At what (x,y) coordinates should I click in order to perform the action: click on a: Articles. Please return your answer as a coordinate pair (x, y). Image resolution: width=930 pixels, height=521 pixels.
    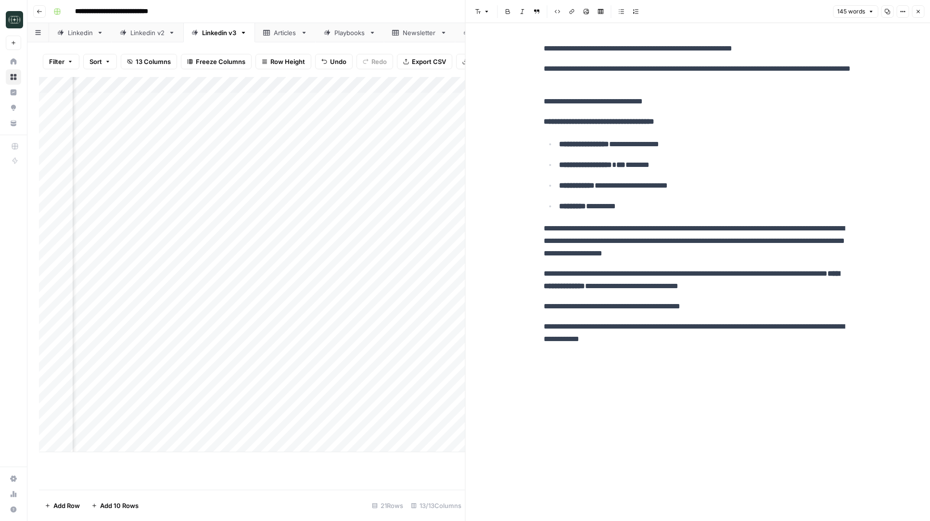
    Looking at the image, I should click on (285, 33).